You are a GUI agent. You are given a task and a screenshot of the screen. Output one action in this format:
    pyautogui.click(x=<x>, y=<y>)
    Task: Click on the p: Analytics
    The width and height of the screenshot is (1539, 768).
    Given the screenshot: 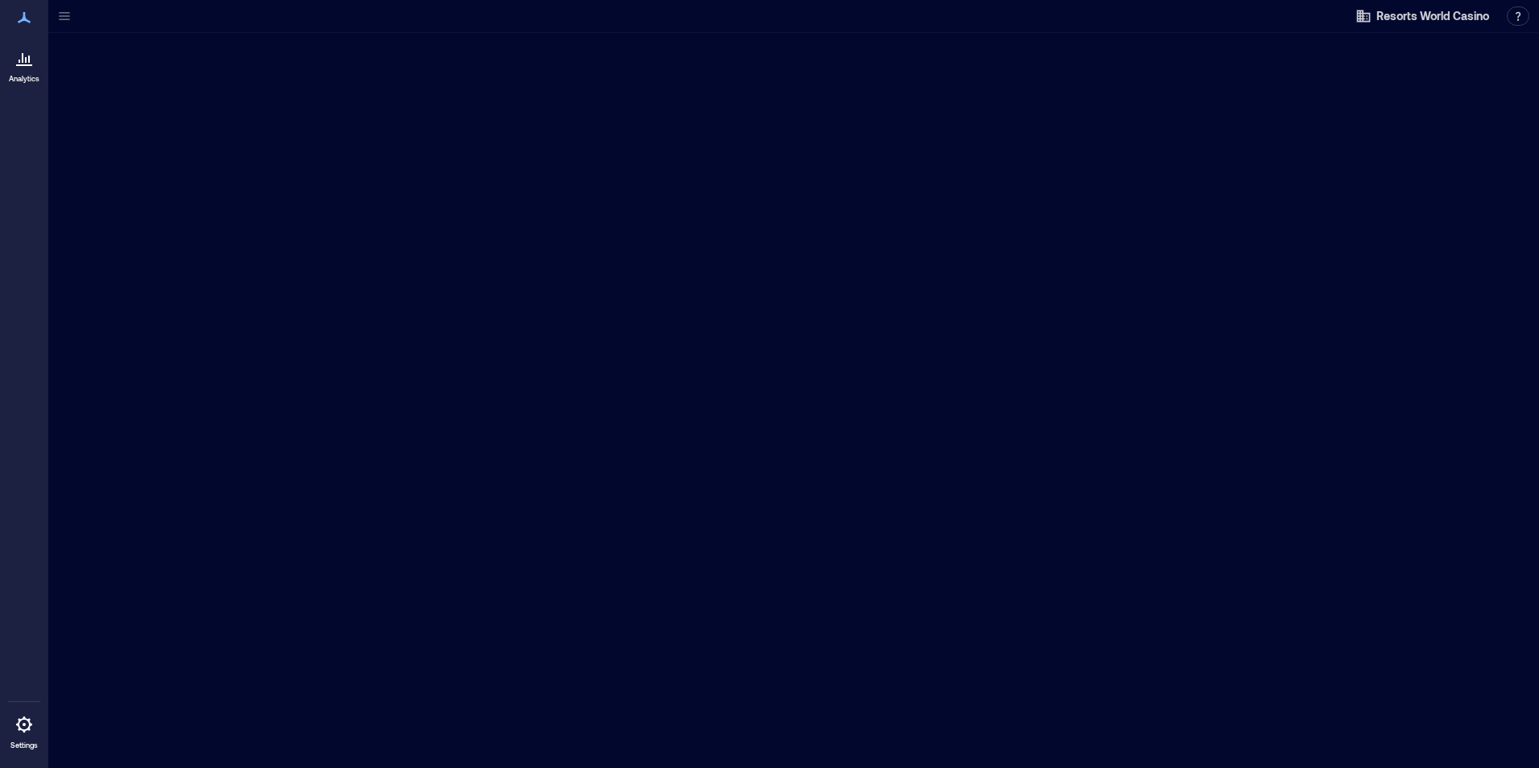 What is the action you would take?
    pyautogui.click(x=24, y=79)
    